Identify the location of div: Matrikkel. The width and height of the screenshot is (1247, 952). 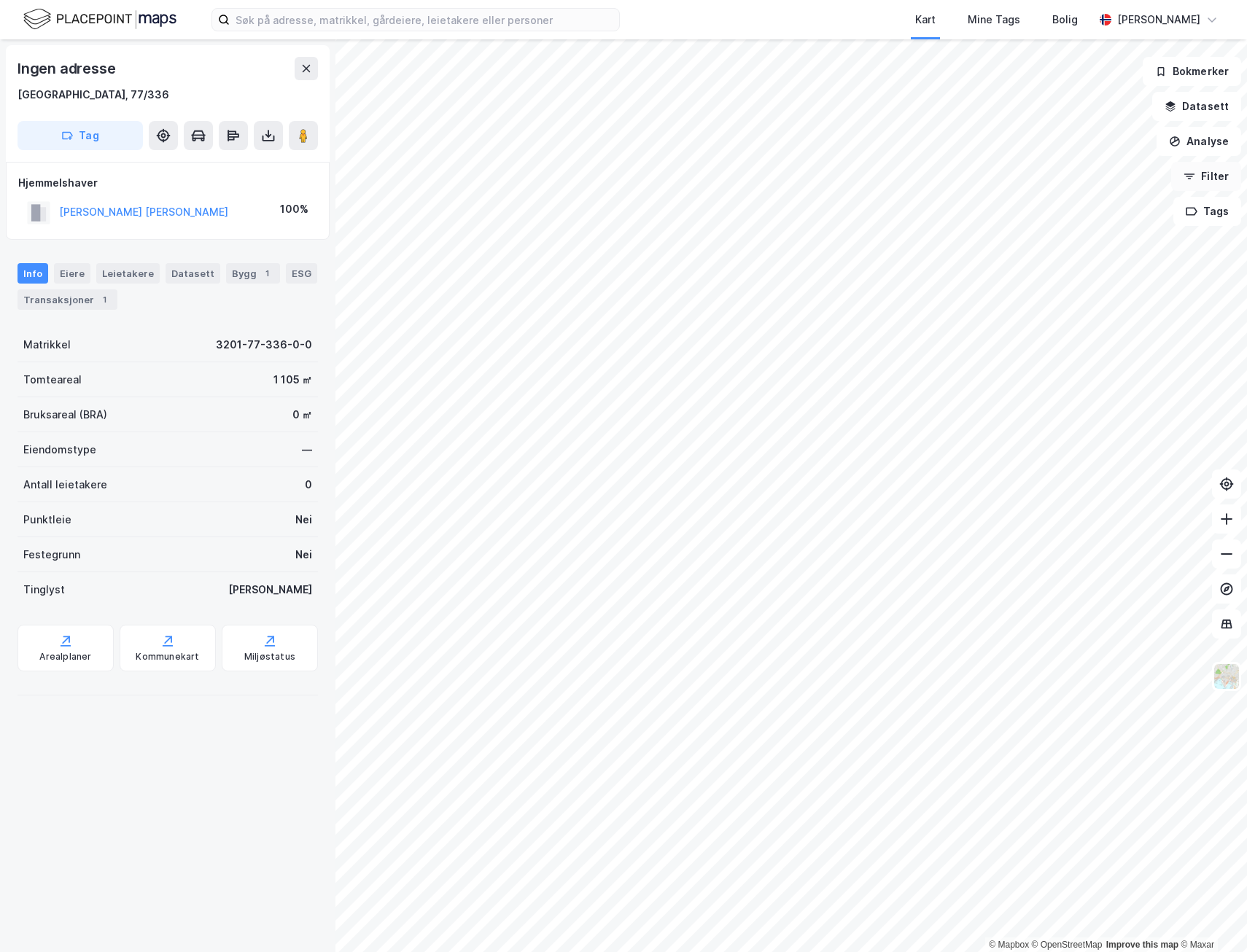
(47, 345).